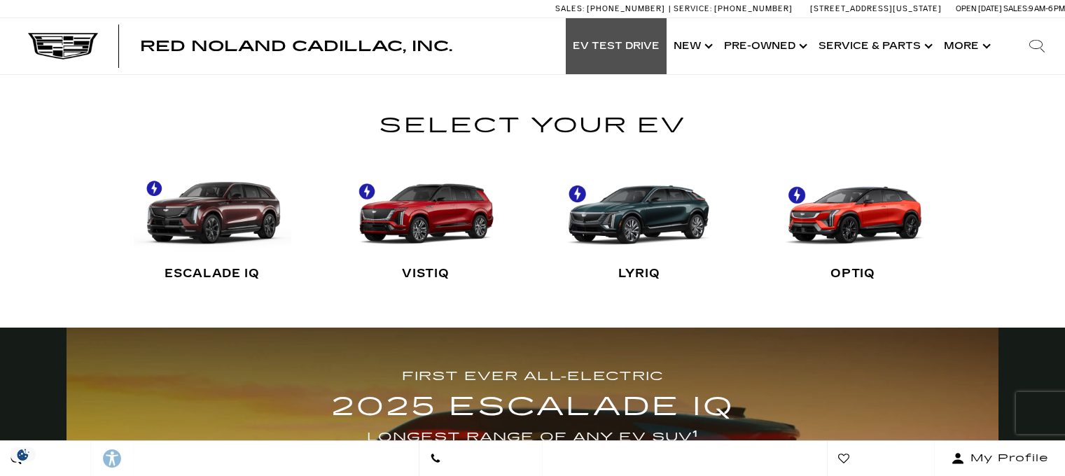 This screenshot has width=1065, height=476. Describe the element at coordinates (1007, 459) in the screenshot. I see `span: My Profile` at that location.